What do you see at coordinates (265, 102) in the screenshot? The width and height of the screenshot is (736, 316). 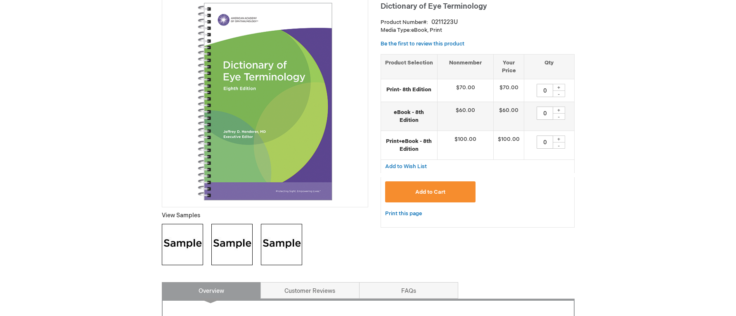 I see `img: Dictionary of Eye Terminology` at bounding box center [265, 102].